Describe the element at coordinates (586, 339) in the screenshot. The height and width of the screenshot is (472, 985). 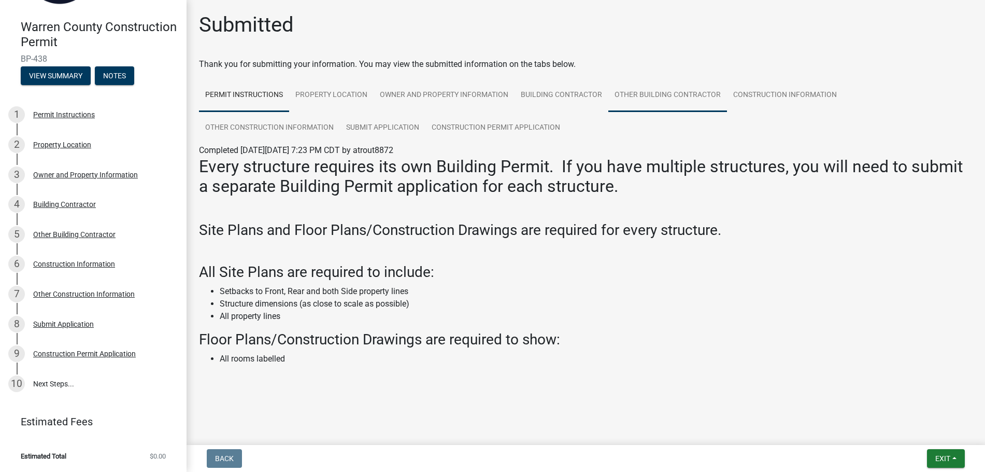
I see `h3: Floor Plans/Construction Drawings are required to show:` at that location.